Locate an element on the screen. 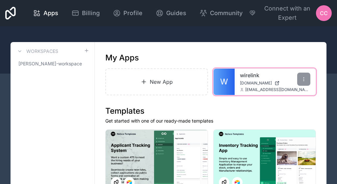  button: Connect with an Expert is located at coordinates (282, 13).